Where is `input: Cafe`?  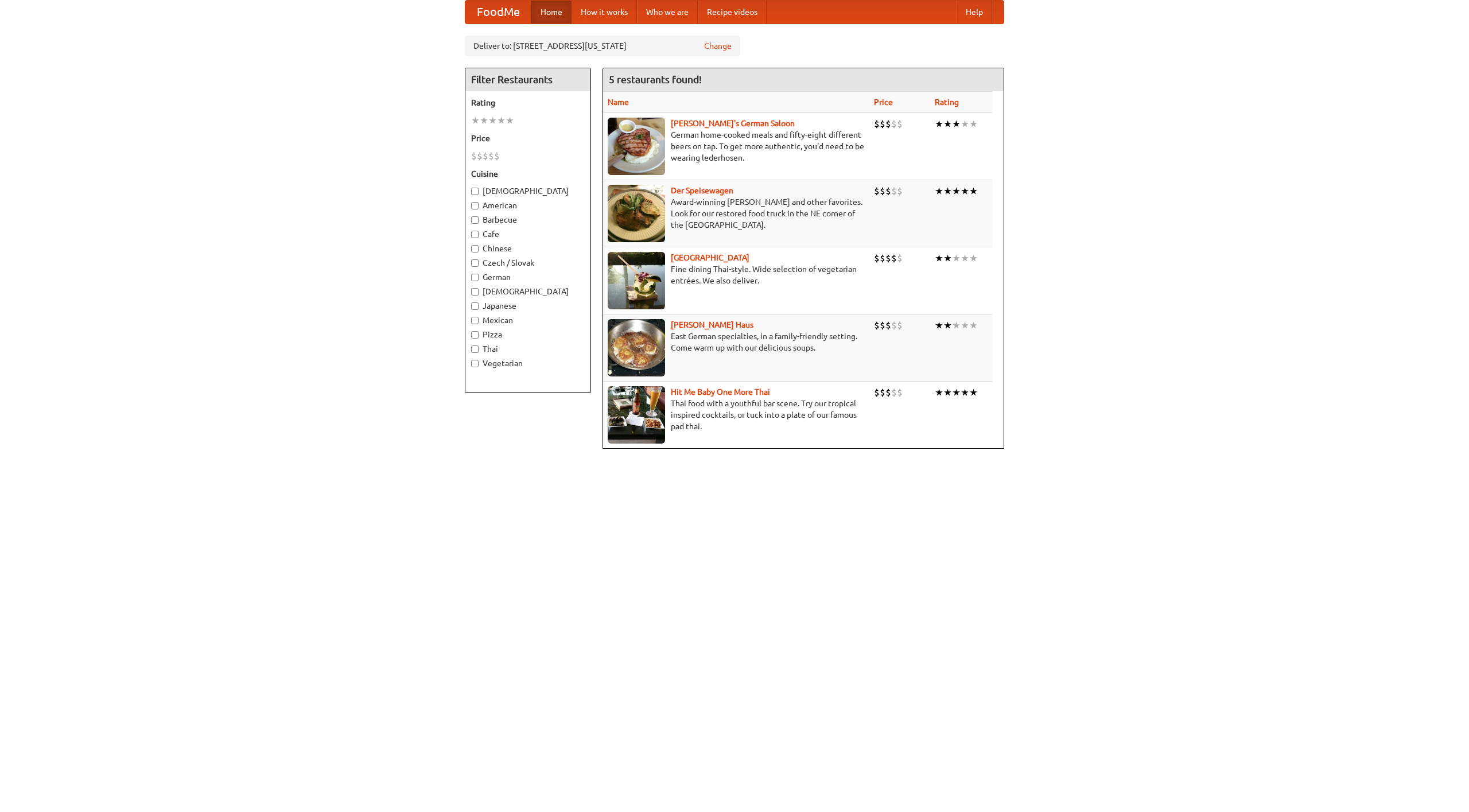 input: Cafe is located at coordinates (475, 234).